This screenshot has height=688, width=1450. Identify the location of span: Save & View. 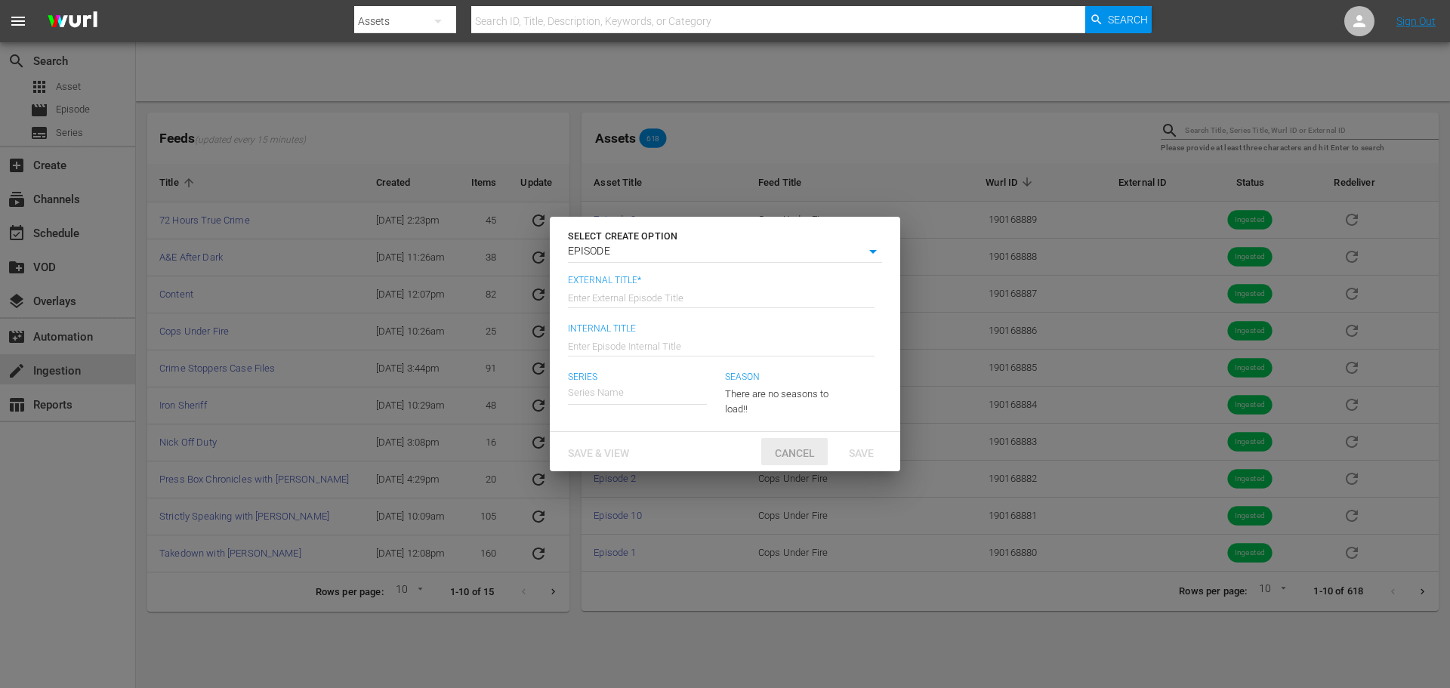
(598, 453).